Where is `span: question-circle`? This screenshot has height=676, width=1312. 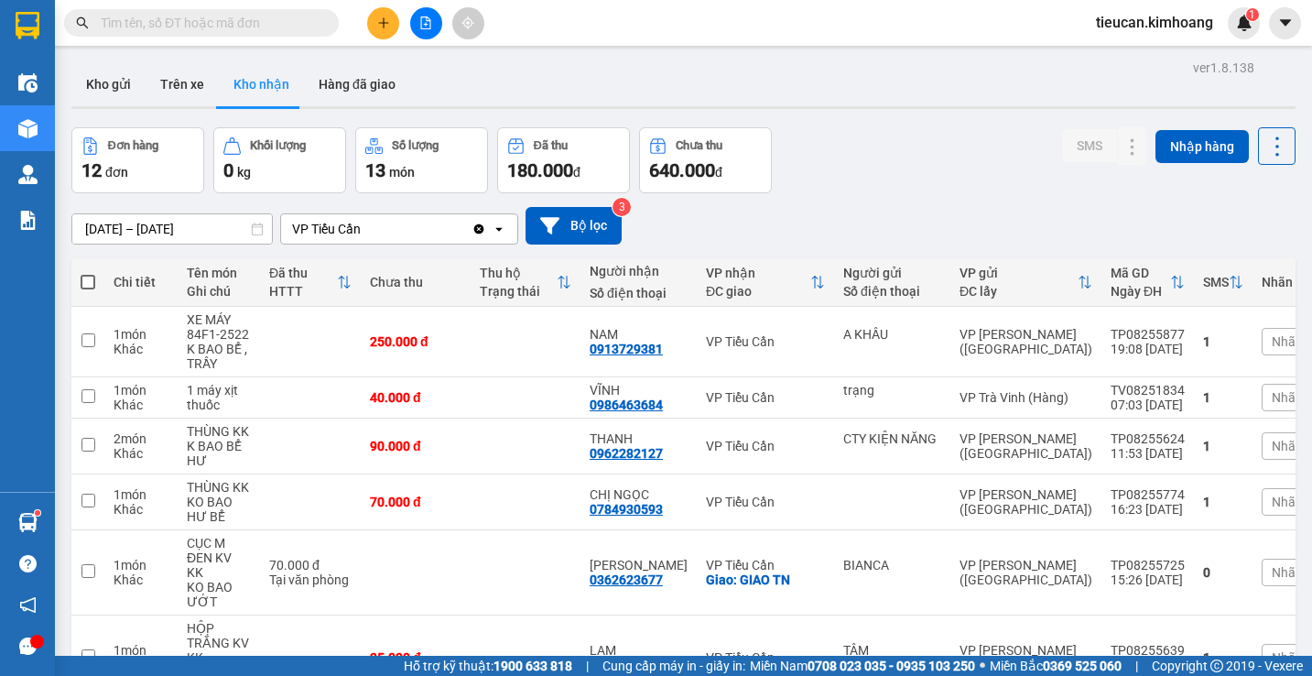
span: question-circle is located at coordinates (27, 563).